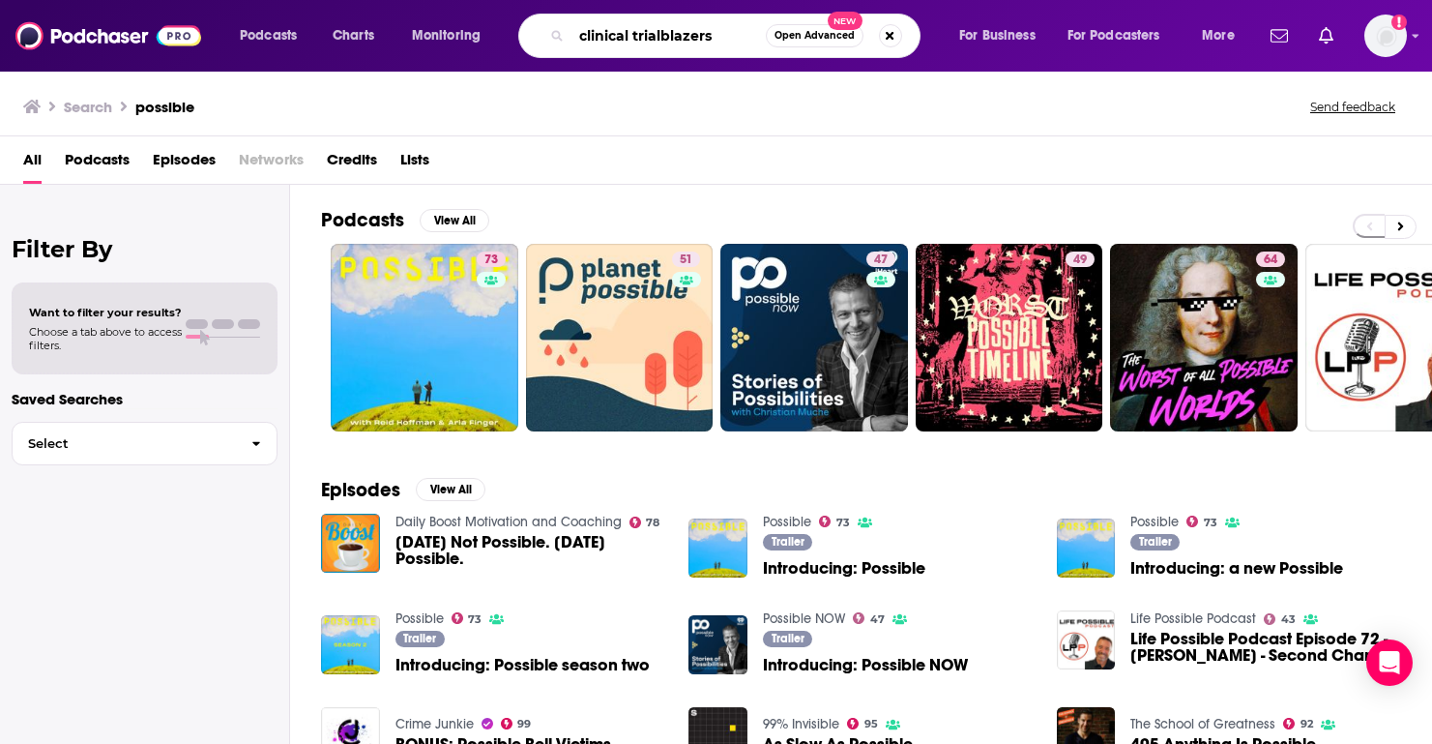 Image resolution: width=1432 pixels, height=744 pixels. I want to click on a: Life Possible Podcast, so click(1193, 618).